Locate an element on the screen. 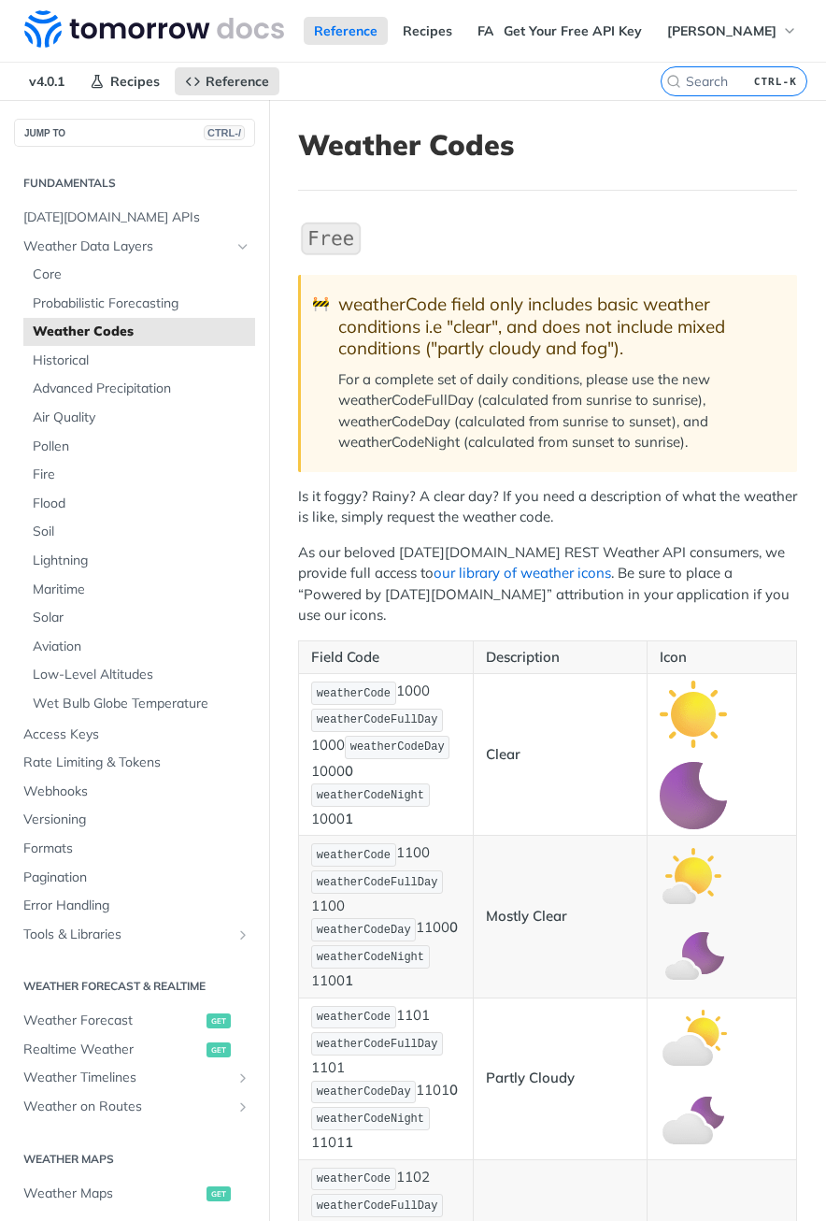 The height and width of the screenshot is (1221, 826). a: Historical is located at coordinates (139, 361).